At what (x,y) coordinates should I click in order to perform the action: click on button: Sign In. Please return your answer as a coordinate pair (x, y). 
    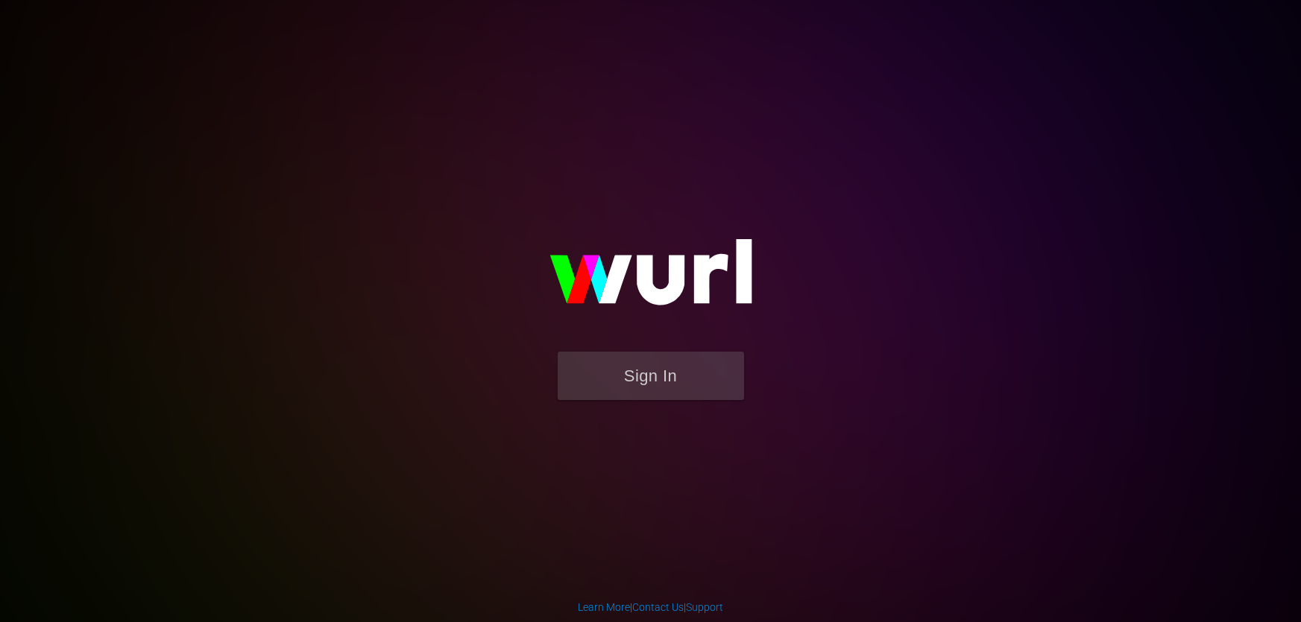
    Looking at the image, I should click on (651, 376).